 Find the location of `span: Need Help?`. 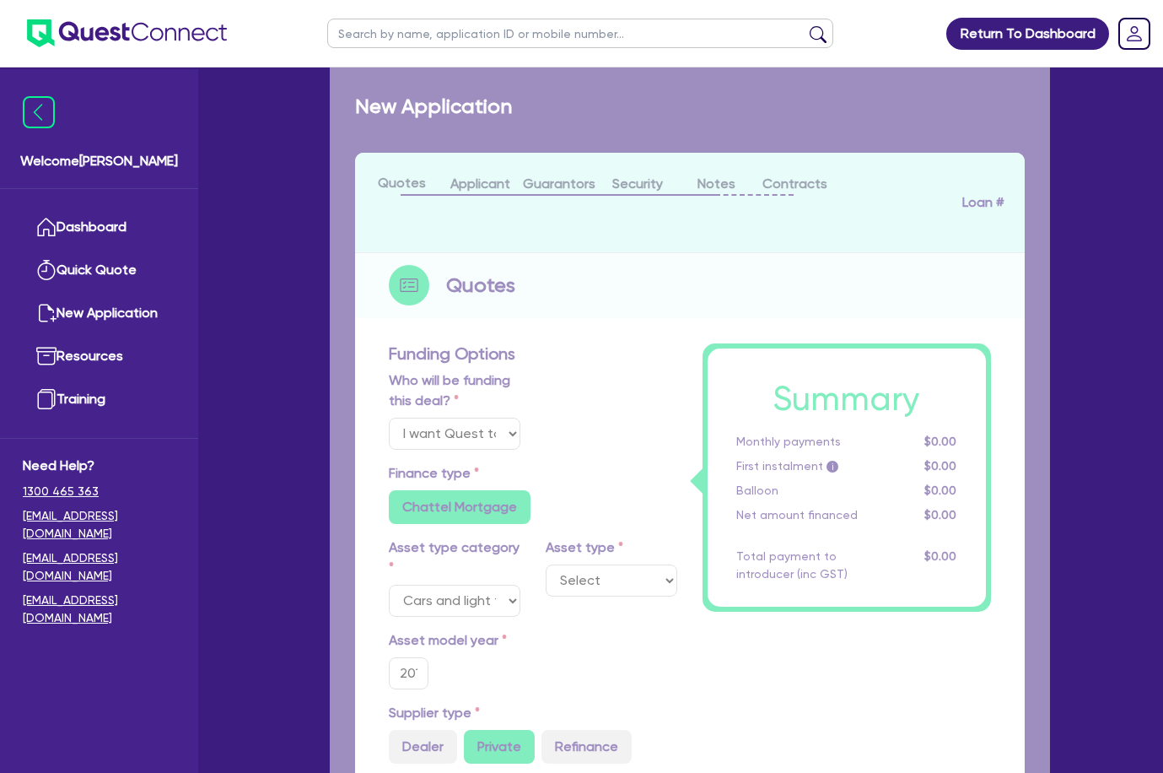

span: Need Help? is located at coordinates (99, 466).